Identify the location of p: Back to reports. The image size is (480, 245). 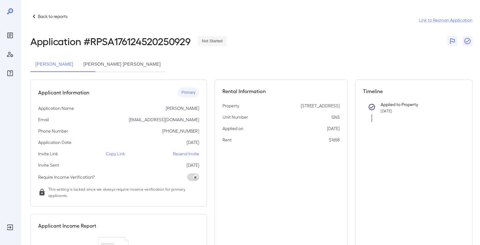
(53, 16).